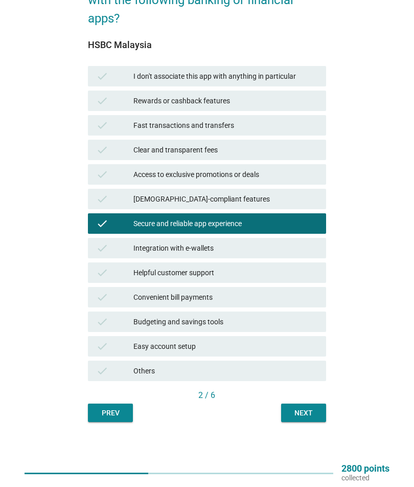 The image size is (414, 487). I want to click on div: Clear and transparent fees, so click(225, 150).